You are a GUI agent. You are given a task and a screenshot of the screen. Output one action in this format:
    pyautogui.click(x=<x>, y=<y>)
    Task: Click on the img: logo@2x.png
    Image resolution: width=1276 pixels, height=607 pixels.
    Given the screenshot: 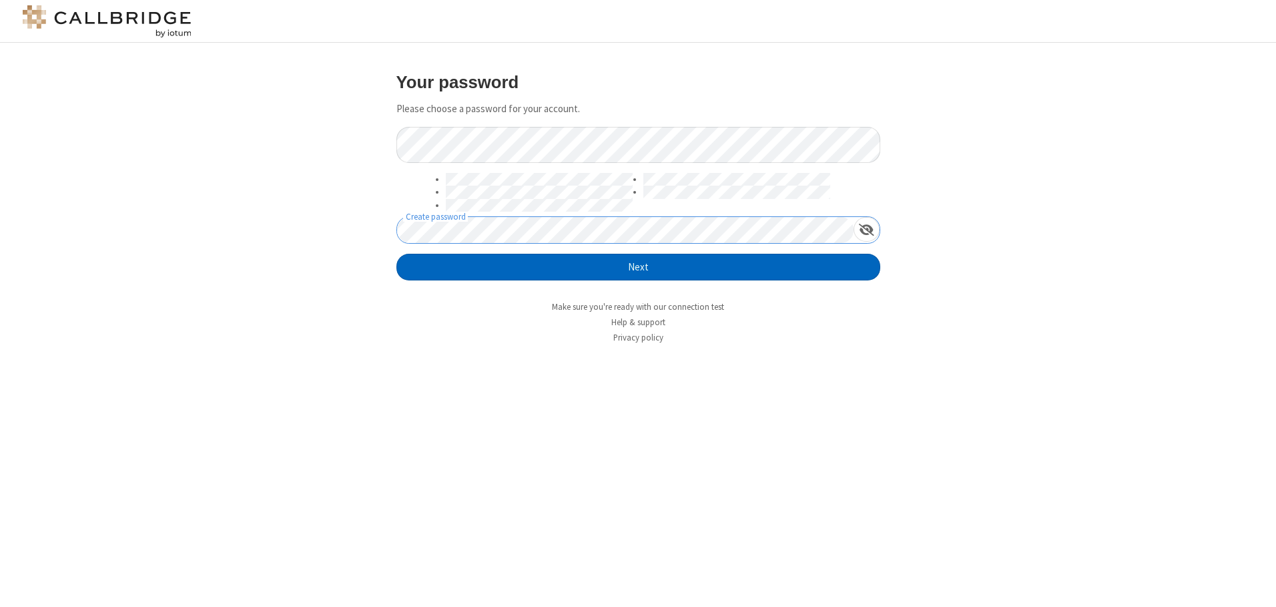 What is the action you would take?
    pyautogui.click(x=107, y=21)
    